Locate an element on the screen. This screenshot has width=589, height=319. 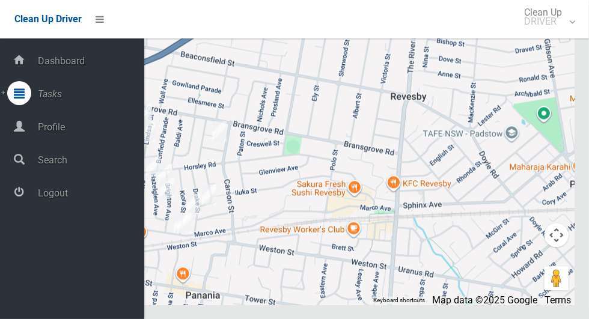
button: Drag Pegman onto the map to open Street View is located at coordinates (556, 278).